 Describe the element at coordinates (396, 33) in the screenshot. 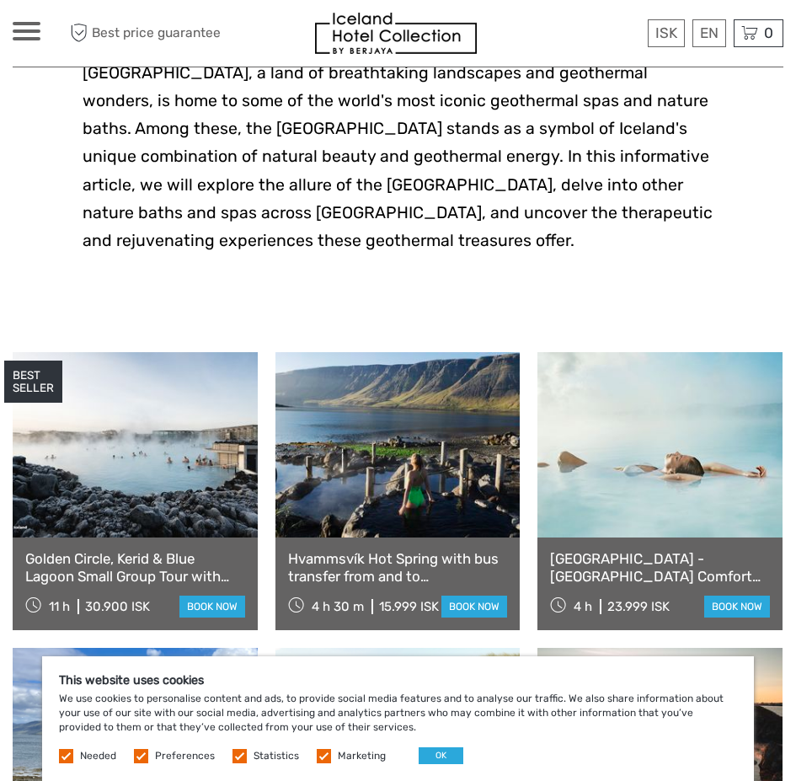

I see `img: 481-8f989b07-3259-4bb0-90ed-3da368179bdc_logo_small.jpg` at that location.